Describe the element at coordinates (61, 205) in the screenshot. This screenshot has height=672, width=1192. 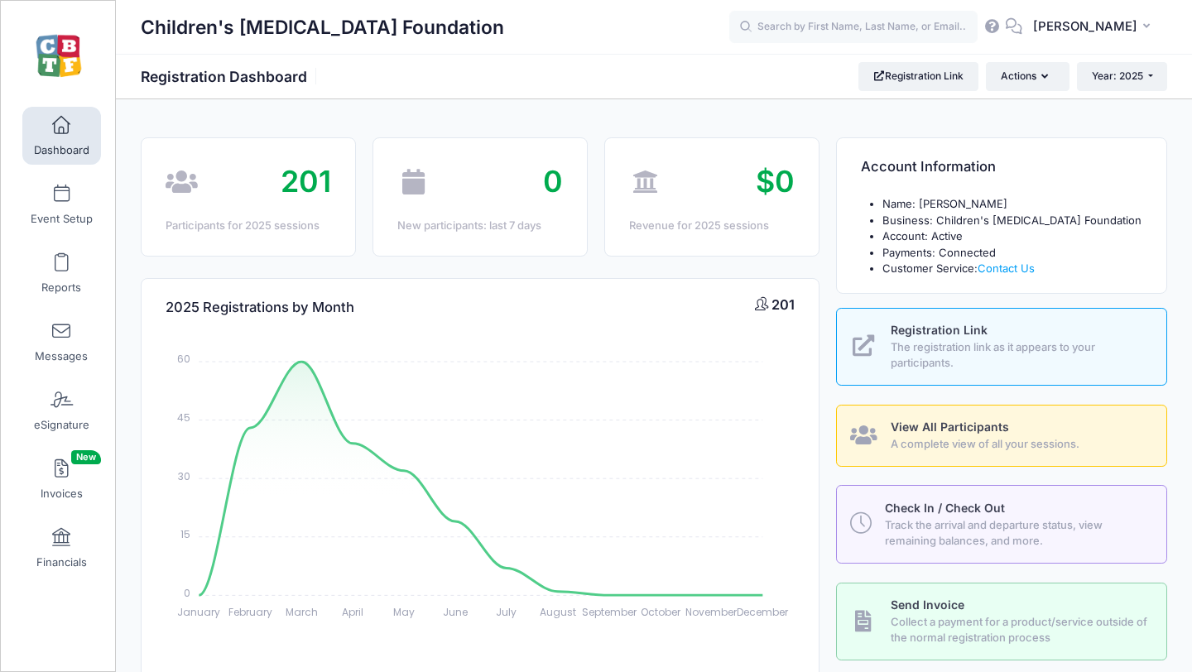
I see `a: Event Setup` at that location.